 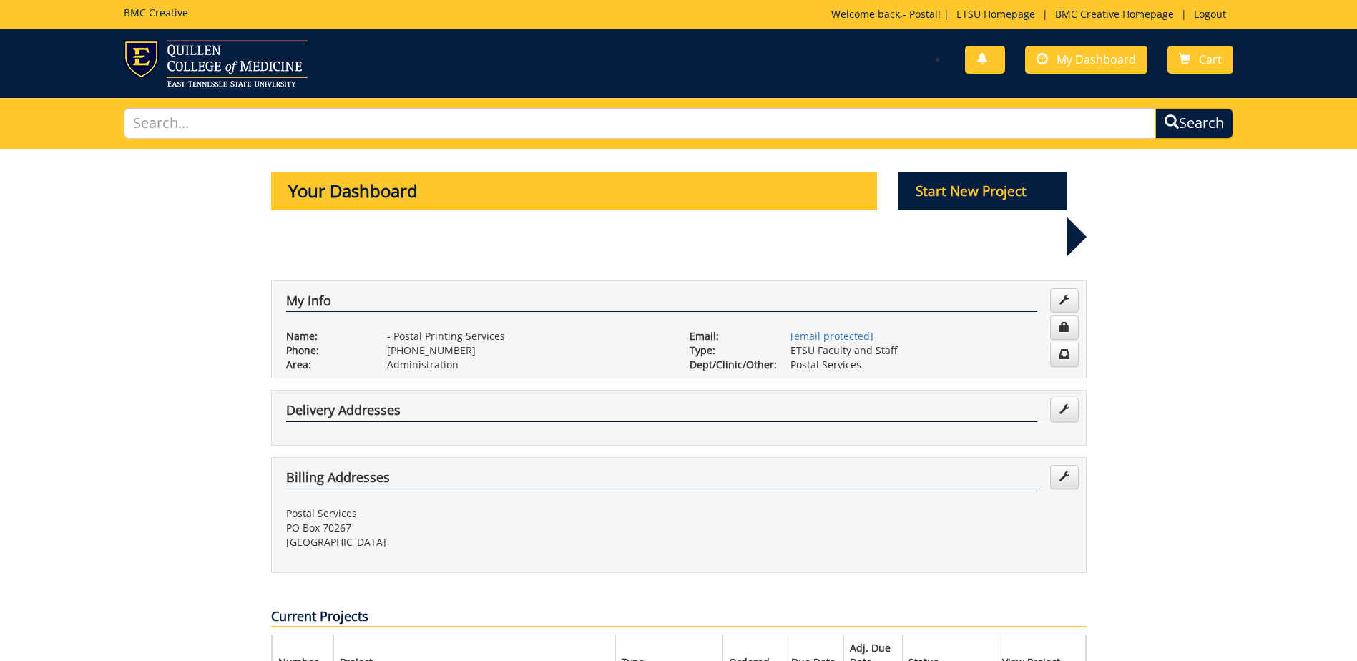 What do you see at coordinates (1194, 123) in the screenshot?
I see `button: Search` at bounding box center [1194, 123].